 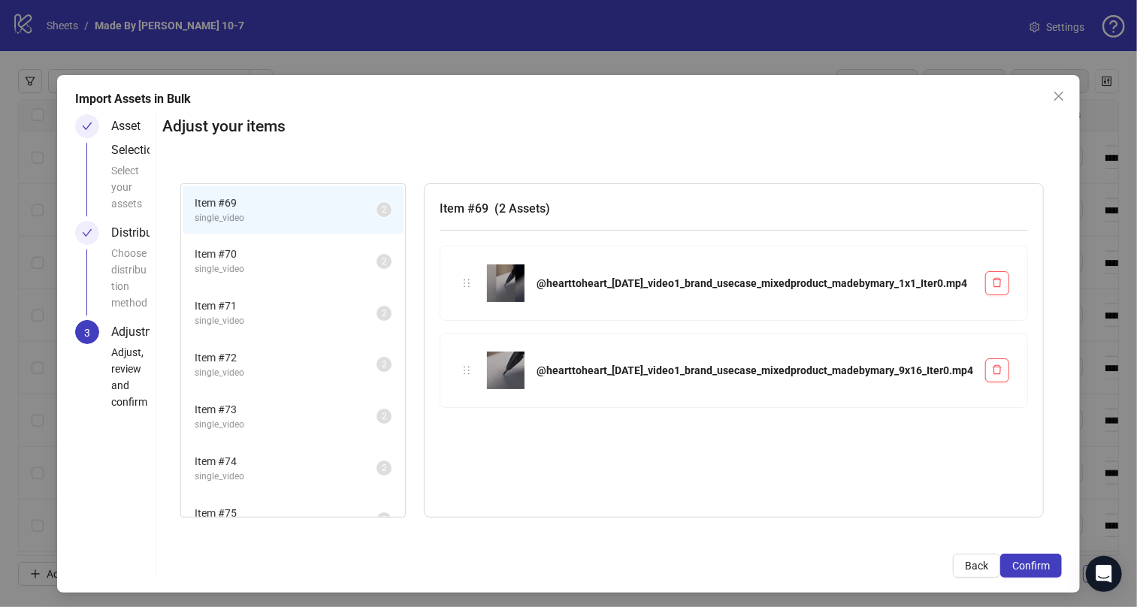 I want to click on span: Item # 71, so click(x=286, y=306).